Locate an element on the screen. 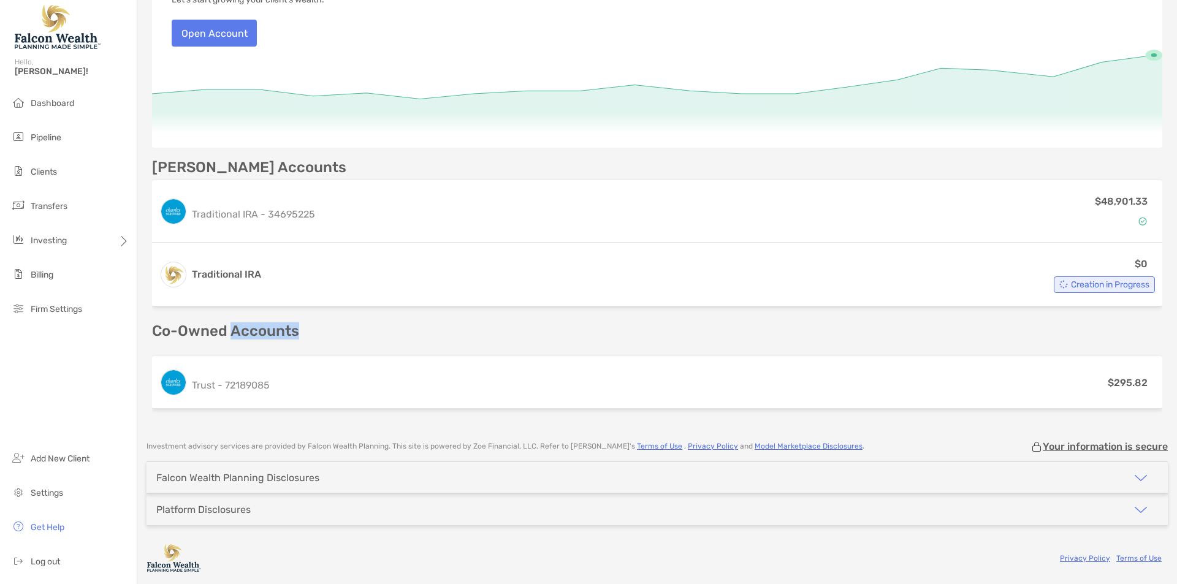 The height and width of the screenshot is (584, 1177). button: Open Account is located at coordinates (214, 33).